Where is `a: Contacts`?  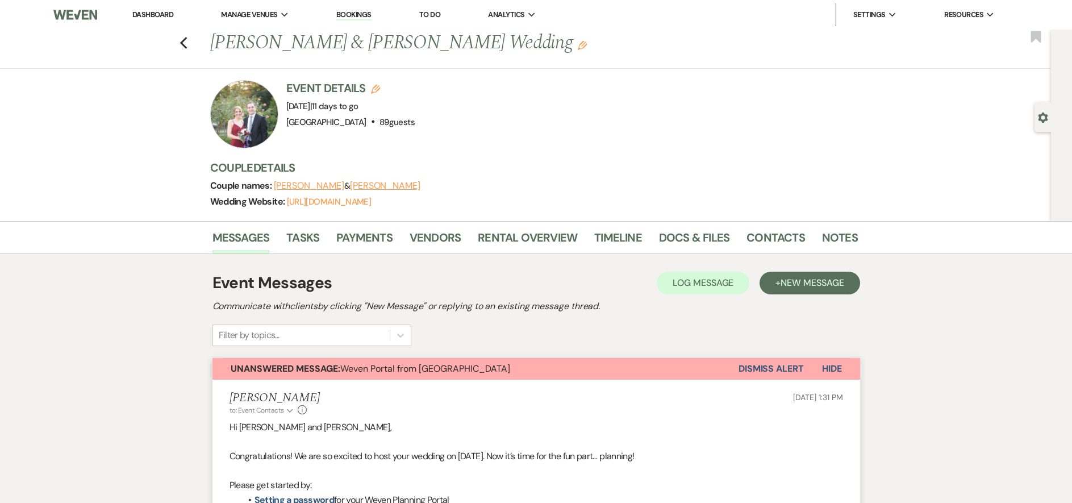
a: Contacts is located at coordinates (775, 241).